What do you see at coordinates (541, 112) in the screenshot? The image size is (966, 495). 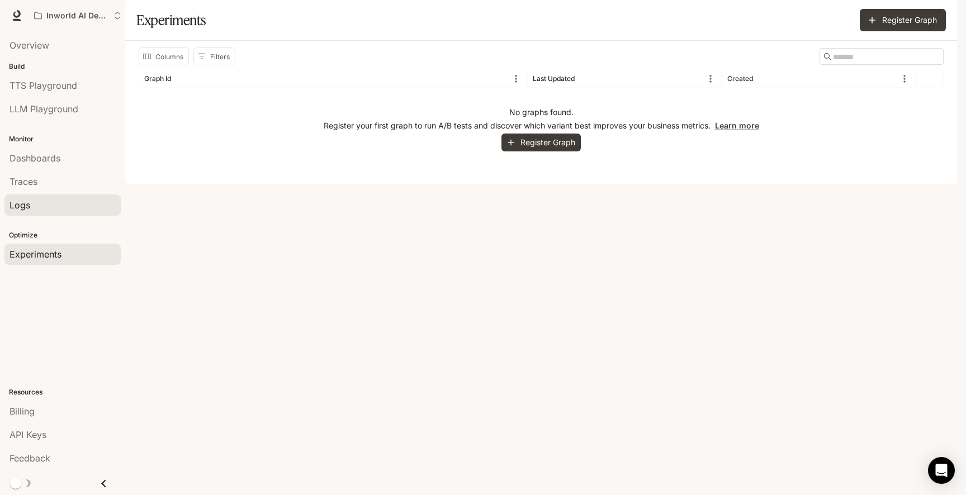 I see `p: No graphs found.` at bounding box center [541, 112].